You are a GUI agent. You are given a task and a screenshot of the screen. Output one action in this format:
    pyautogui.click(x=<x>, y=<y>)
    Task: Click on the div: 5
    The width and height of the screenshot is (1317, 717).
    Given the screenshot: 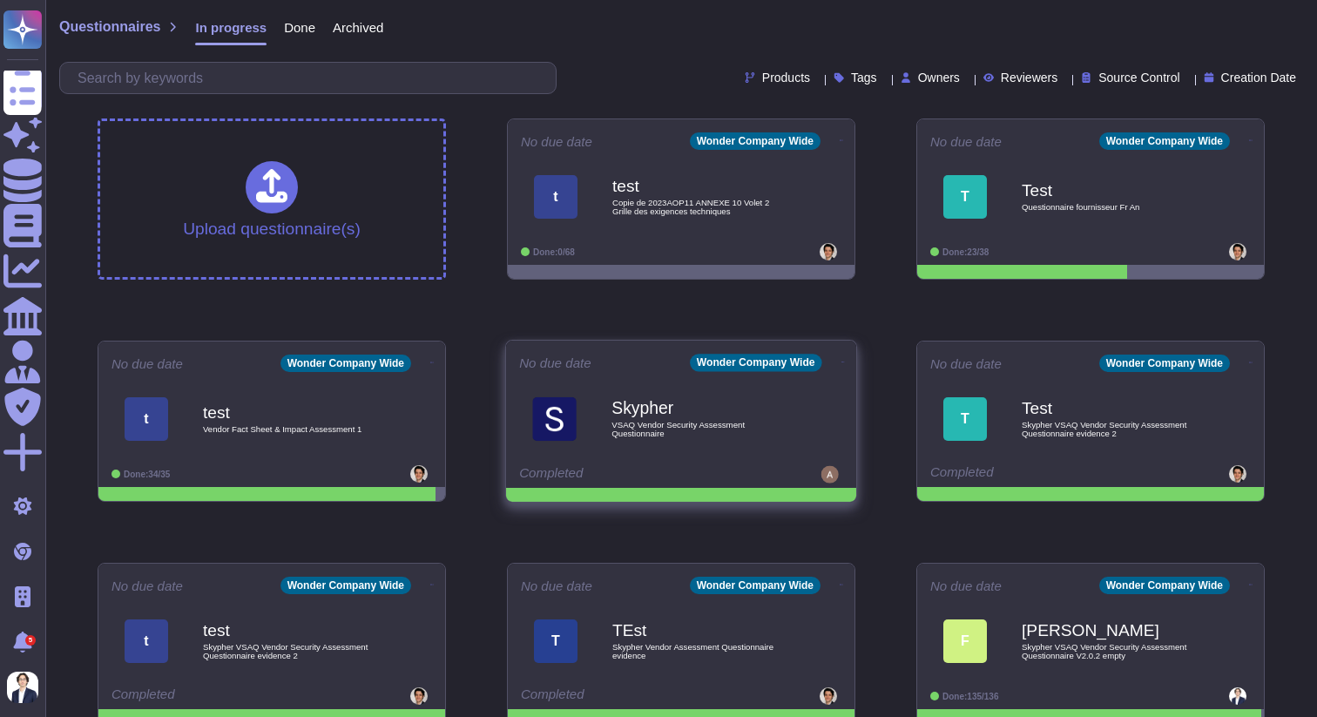 What is the action you would take?
    pyautogui.click(x=30, y=640)
    